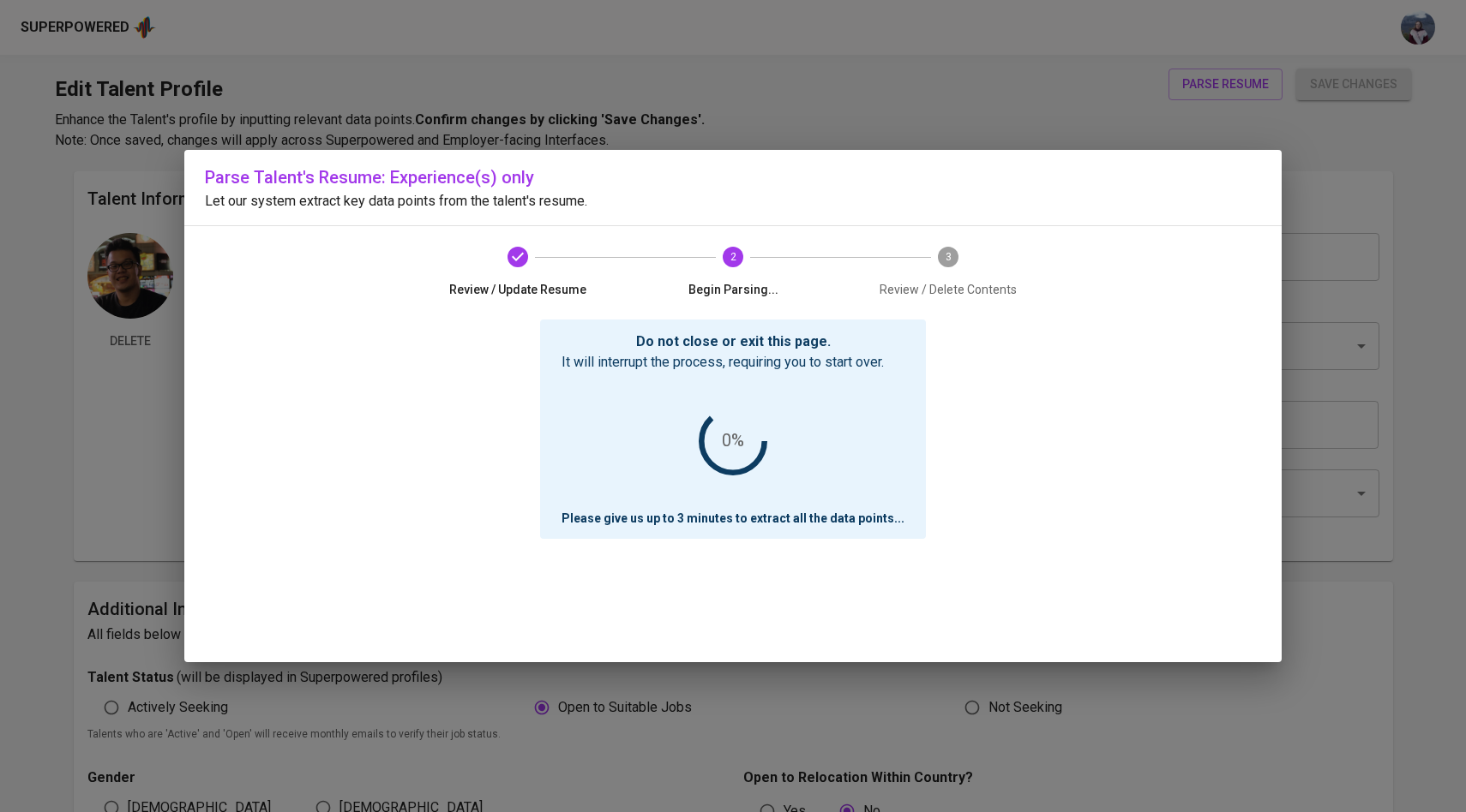 Image resolution: width=1466 pixels, height=812 pixels. Describe the element at coordinates (733, 178) in the screenshot. I see `h6: Parse Talent's Resume: Experience(s) only` at that location.